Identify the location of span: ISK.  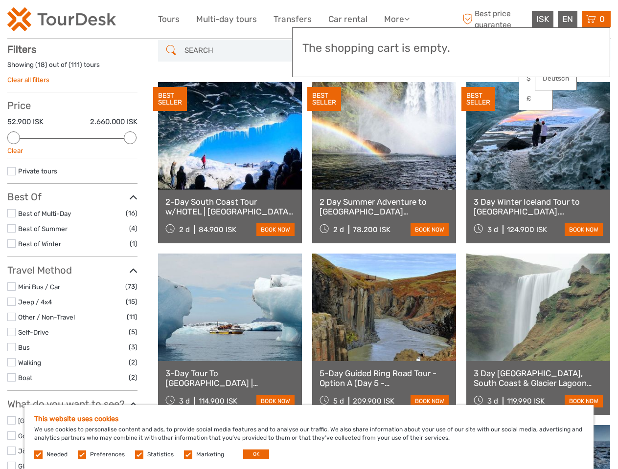
(542, 19).